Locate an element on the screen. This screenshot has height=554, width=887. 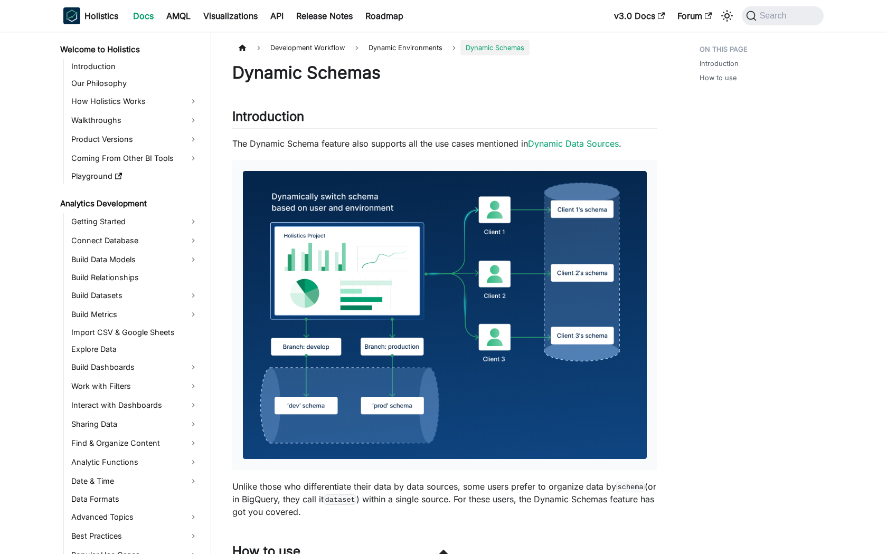
button: Switch between dark and light mode (currently system mode) is located at coordinates (727, 16).